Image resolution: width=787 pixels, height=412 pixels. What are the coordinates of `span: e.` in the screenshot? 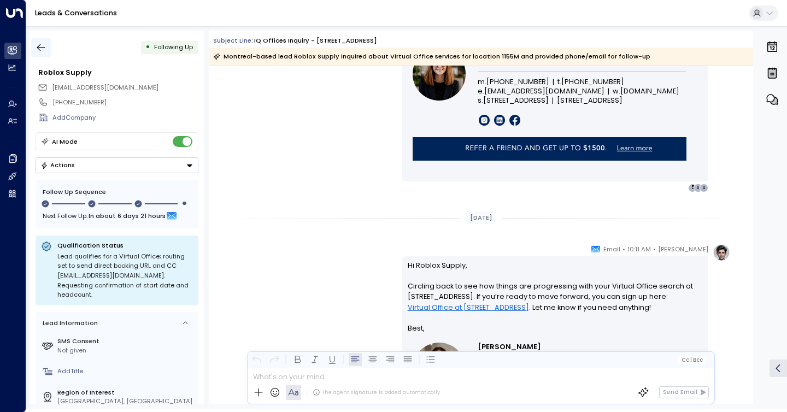 It's located at (481, 91).